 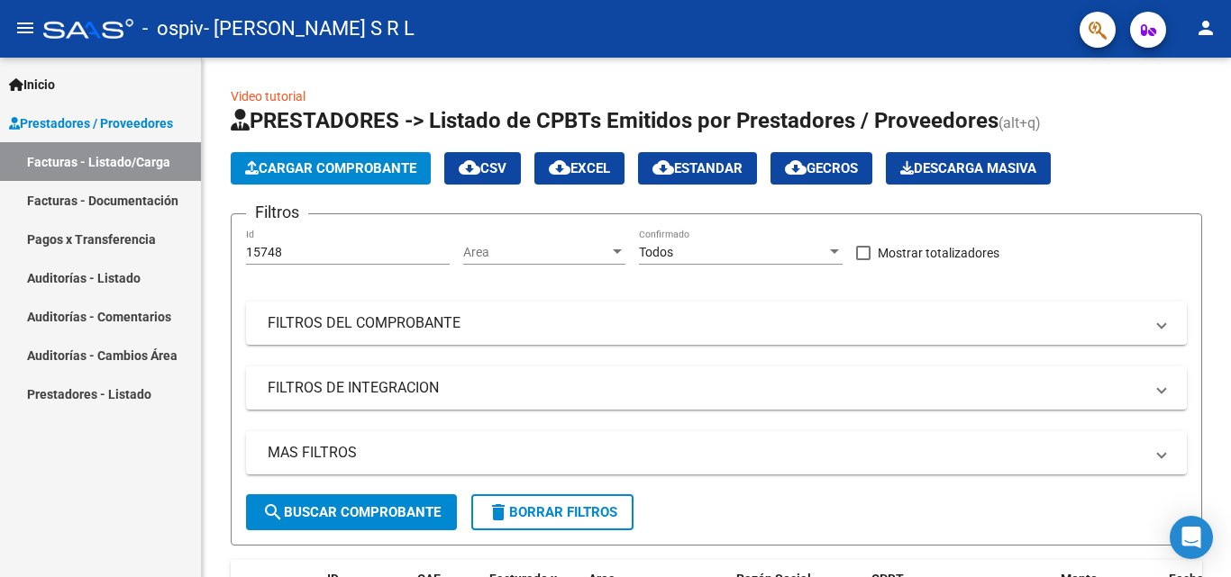 What do you see at coordinates (938, 253) in the screenshot?
I see `span: Mostrar totalizadores` at bounding box center [938, 253].